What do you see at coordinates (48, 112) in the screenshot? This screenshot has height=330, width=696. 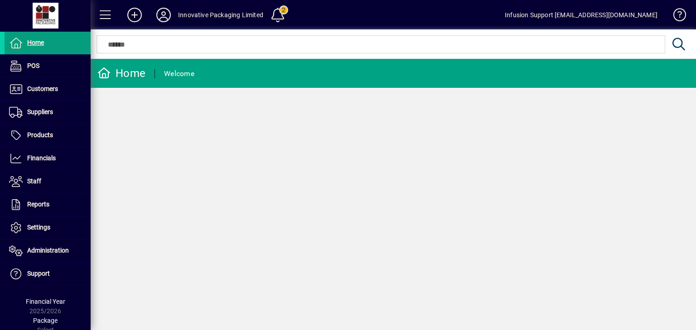 I see `a: Suppliers` at bounding box center [48, 112].